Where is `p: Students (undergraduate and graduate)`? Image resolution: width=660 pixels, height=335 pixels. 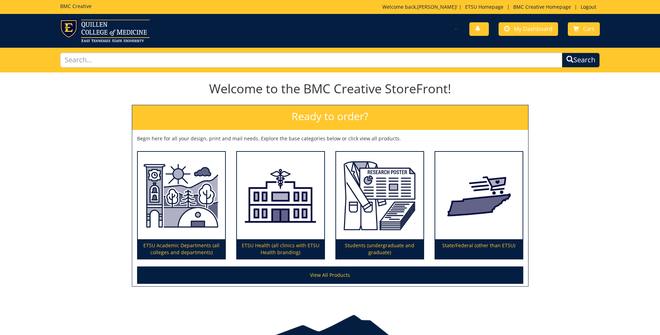
p: Students (undergraduate and graduate) is located at coordinates (380, 249).